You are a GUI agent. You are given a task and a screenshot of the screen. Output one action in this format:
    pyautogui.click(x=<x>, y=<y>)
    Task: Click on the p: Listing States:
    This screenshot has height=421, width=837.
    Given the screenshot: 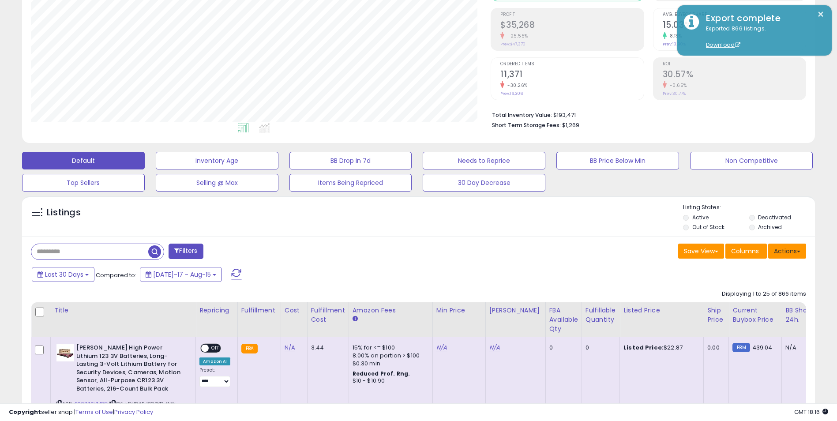 What is the action you would take?
    pyautogui.click(x=749, y=207)
    